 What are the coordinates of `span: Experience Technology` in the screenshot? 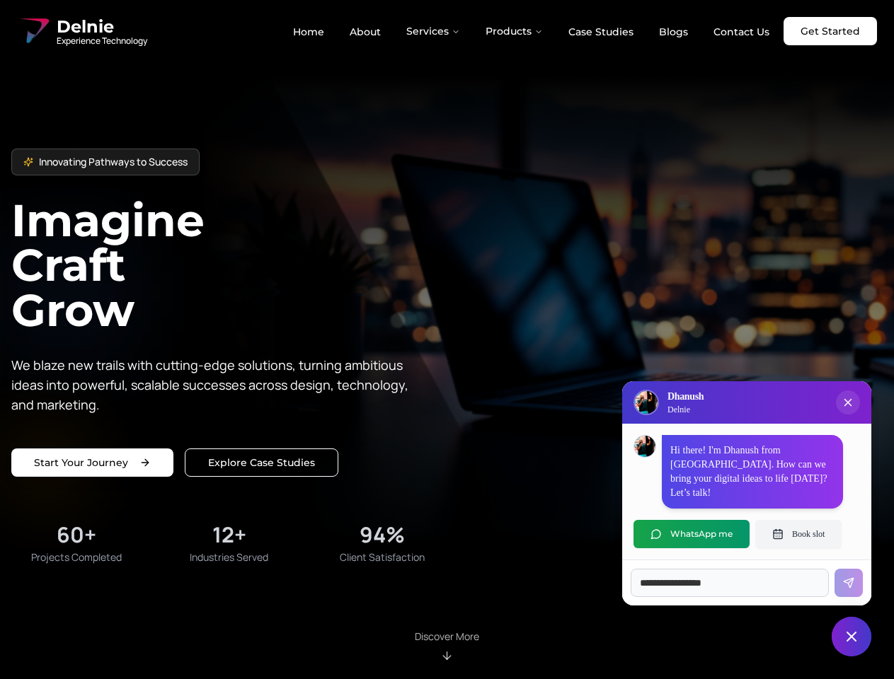 It's located at (102, 41).